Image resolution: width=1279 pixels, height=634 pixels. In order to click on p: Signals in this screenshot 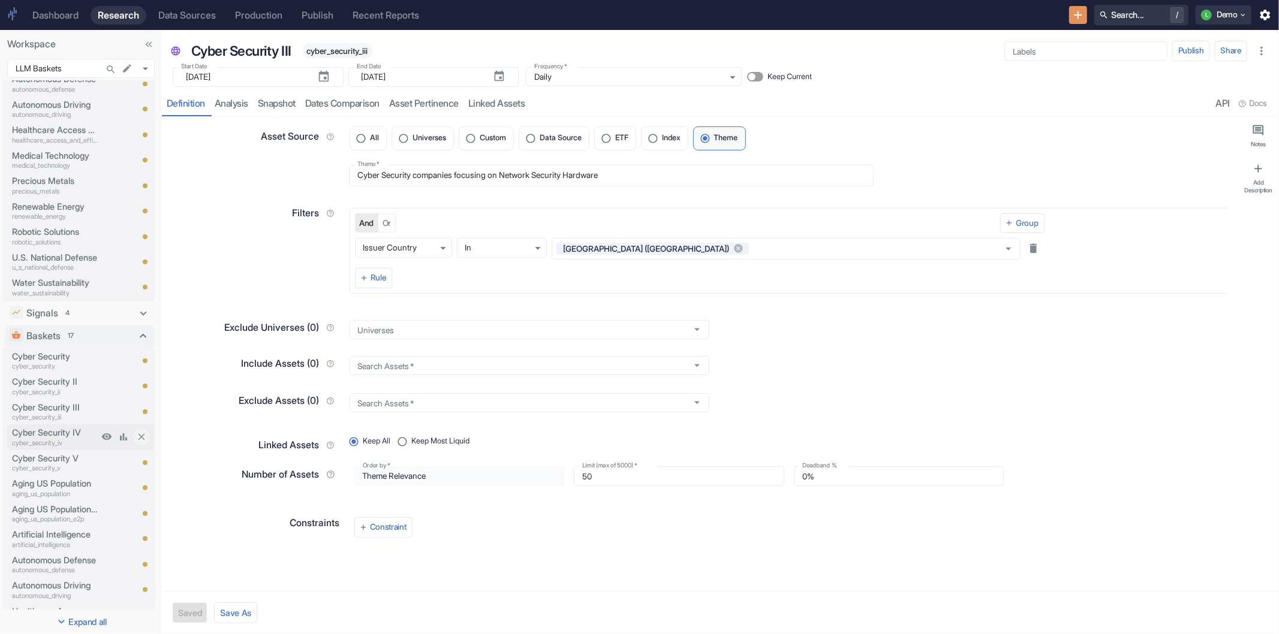, I will do `click(43, 314)`.